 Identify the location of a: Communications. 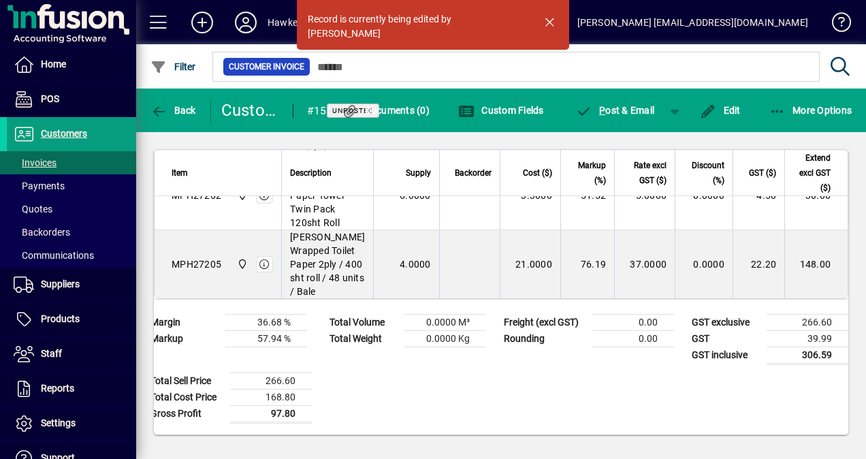
(71, 255).